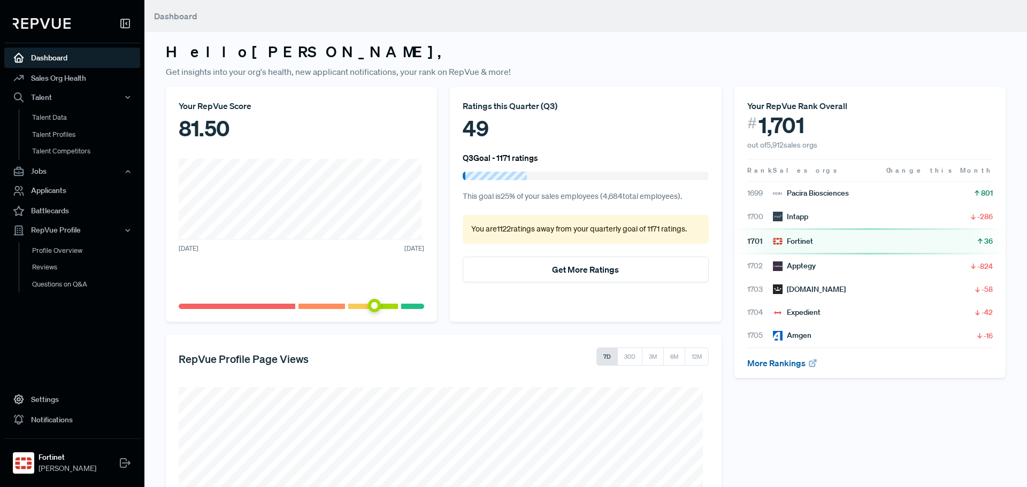 This screenshot has height=487, width=1027. What do you see at coordinates (987, 312) in the screenshot?
I see `span: -42` at bounding box center [987, 312].